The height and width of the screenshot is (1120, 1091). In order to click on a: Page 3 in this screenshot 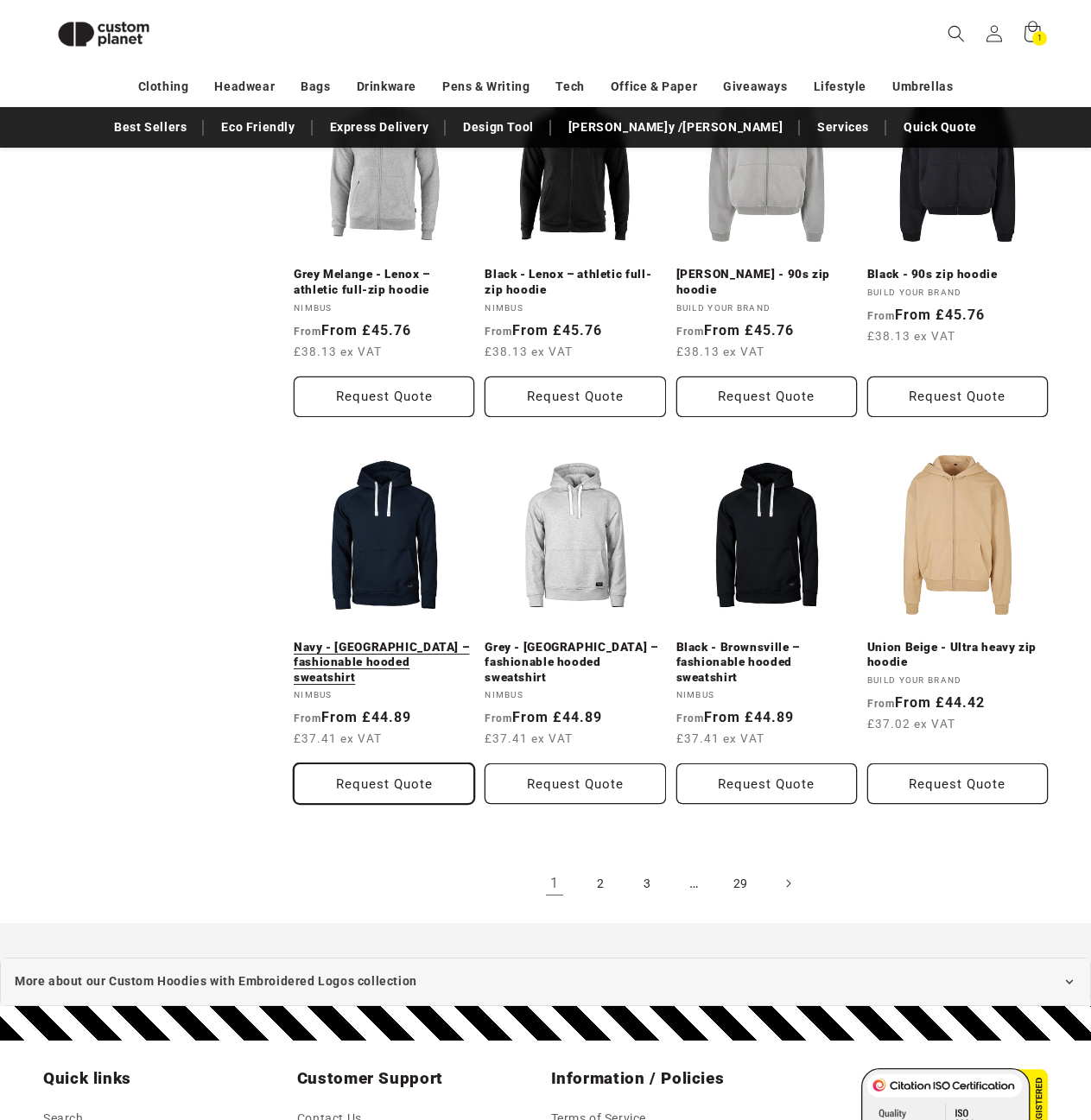, I will do `click(648, 883)`.